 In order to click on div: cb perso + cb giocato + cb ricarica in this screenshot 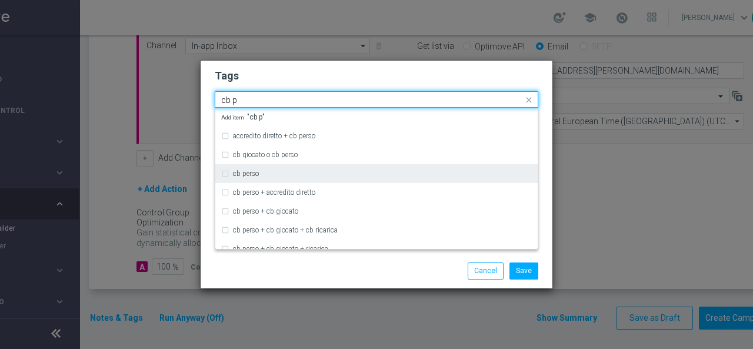, I will do `click(376, 230)`.